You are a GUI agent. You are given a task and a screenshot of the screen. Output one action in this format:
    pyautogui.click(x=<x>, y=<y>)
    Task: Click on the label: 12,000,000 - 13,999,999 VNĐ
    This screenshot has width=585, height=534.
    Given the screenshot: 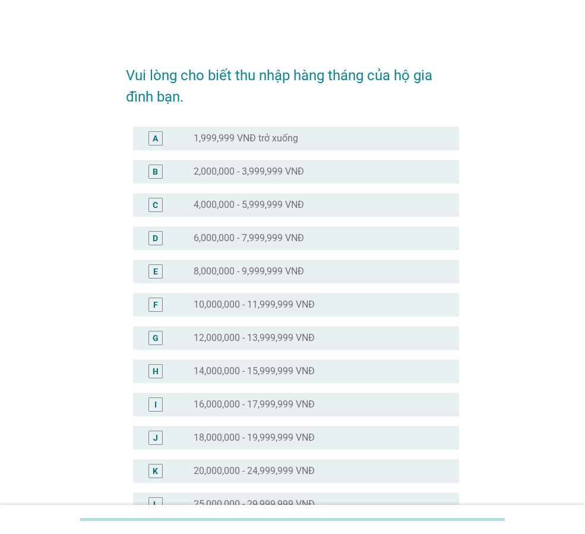 What is the action you would take?
    pyautogui.click(x=254, y=338)
    